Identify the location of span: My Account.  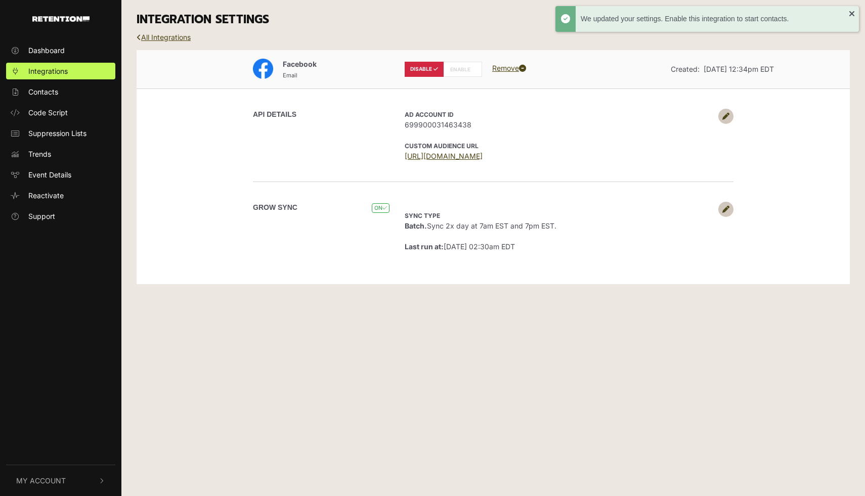
(41, 481).